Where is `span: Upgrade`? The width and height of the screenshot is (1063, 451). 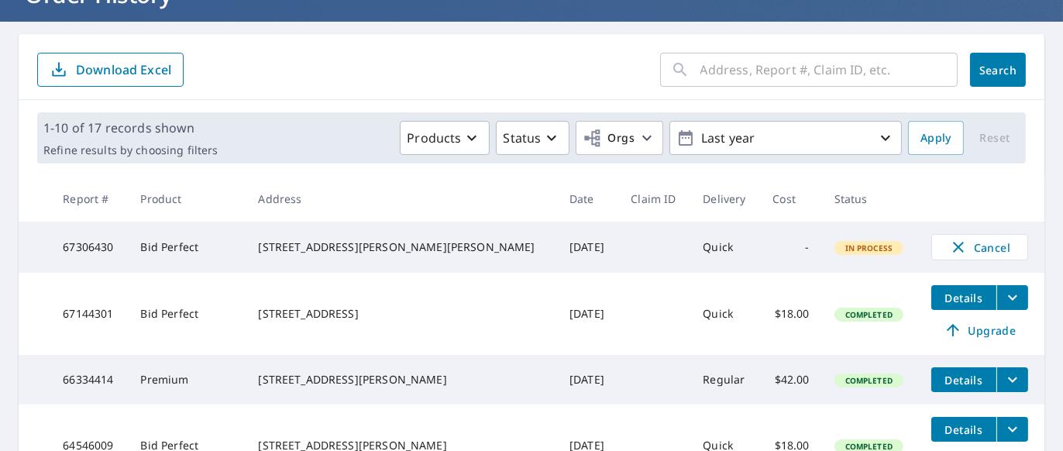
span: Upgrade is located at coordinates (980, 330).